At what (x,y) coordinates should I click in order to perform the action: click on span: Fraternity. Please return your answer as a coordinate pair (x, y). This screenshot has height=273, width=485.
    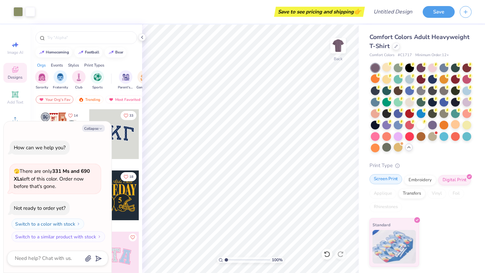
    Looking at the image, I should click on (60, 88).